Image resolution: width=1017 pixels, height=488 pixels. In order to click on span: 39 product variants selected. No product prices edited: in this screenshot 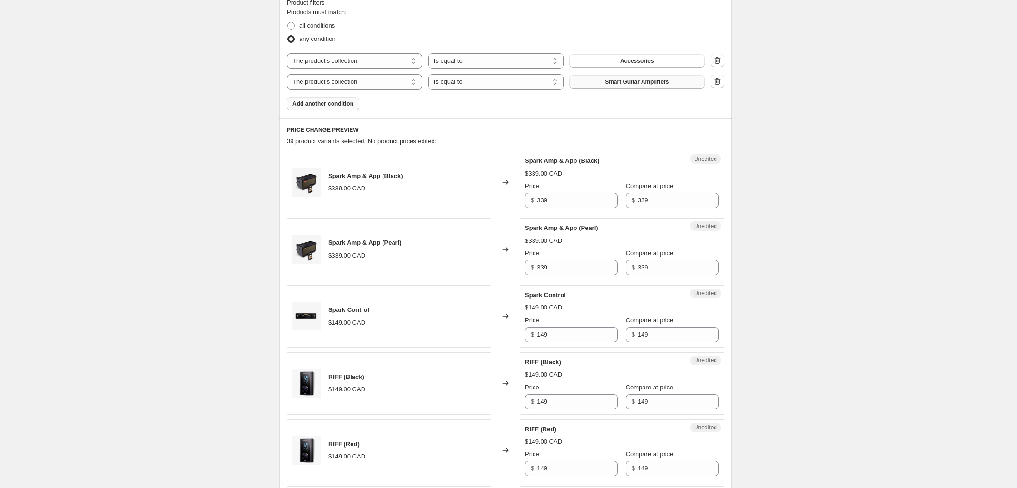, I will do `click(362, 141)`.